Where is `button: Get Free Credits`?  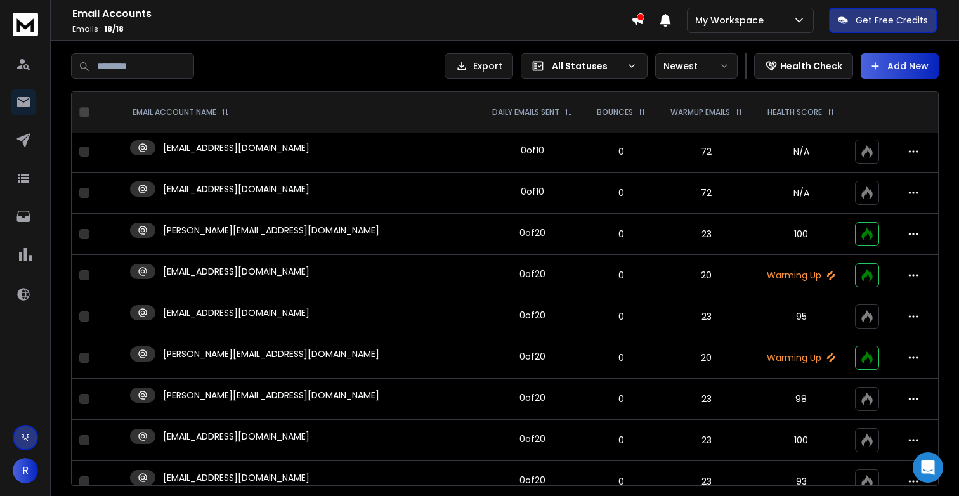
button: Get Free Credits is located at coordinates (883, 20).